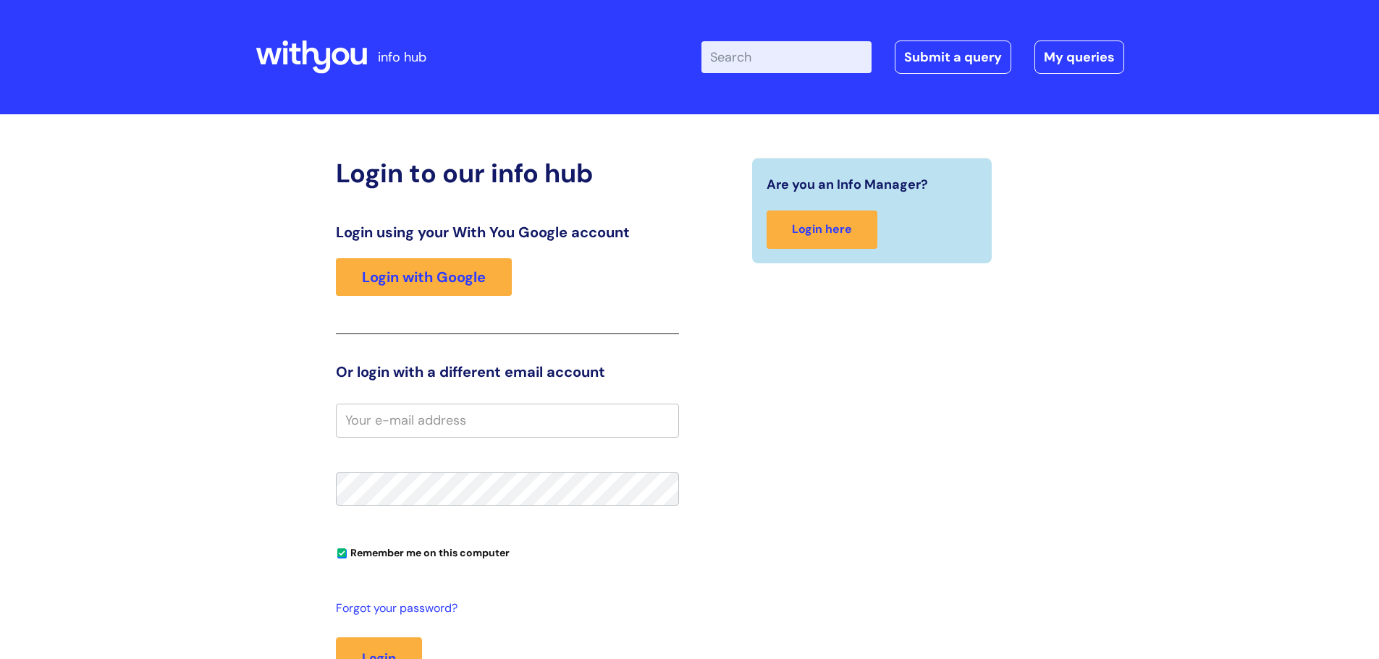 The width and height of the screenshot is (1379, 659). Describe the element at coordinates (953, 57) in the screenshot. I see `a: Submit a query` at that location.